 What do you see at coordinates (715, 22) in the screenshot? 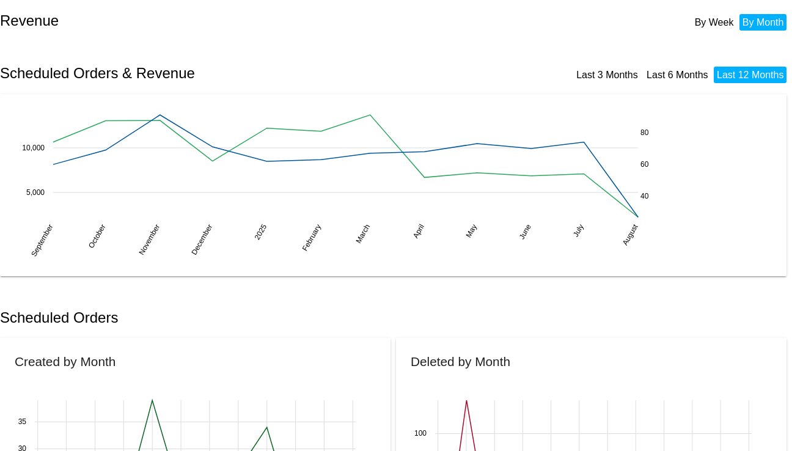
I see `li: By Week` at bounding box center [715, 22].